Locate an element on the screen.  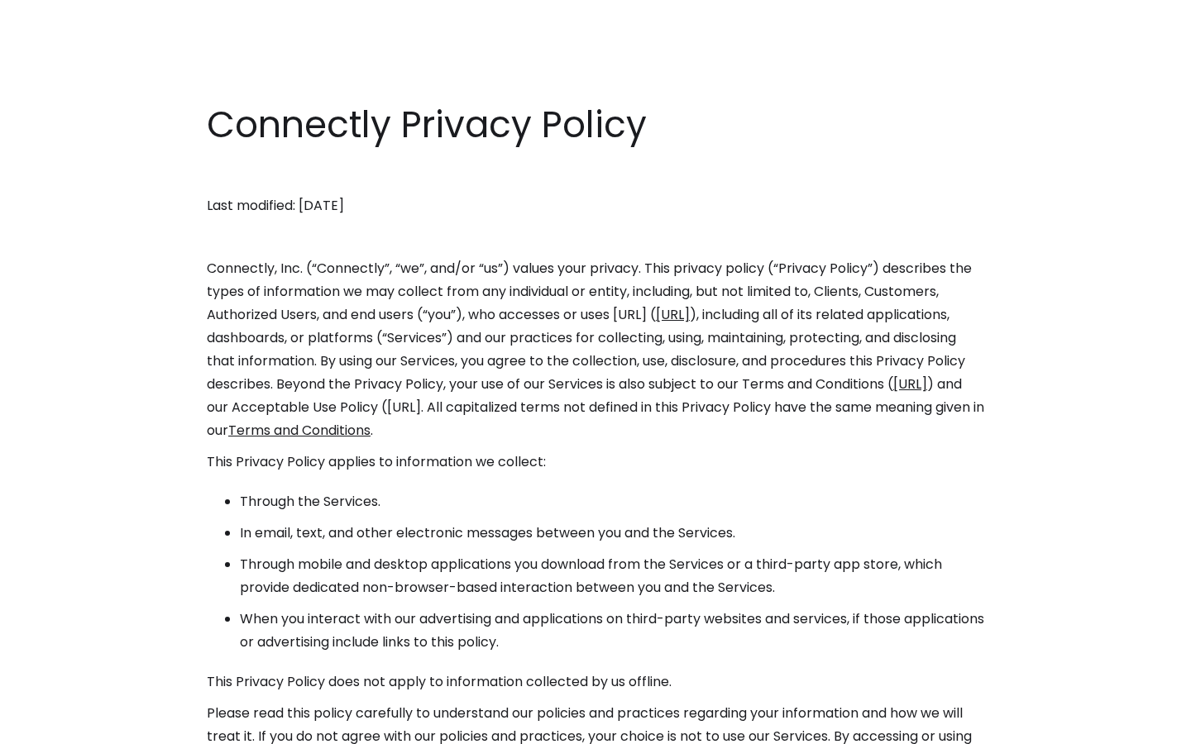
p: Connectly, Inc. (“Connectly”, “we”, and/or “us”) values your privacy. This privacy policy (“Priva... is located at coordinates (595, 350).